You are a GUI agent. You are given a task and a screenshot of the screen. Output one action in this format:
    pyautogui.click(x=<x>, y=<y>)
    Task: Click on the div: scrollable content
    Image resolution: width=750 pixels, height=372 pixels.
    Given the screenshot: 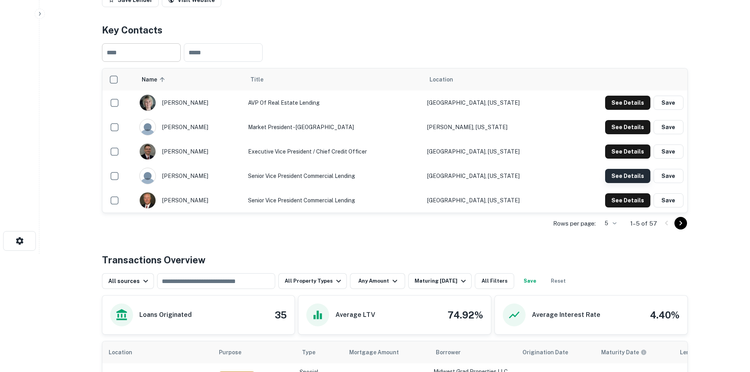 What is the action you would take?
    pyautogui.click(x=395, y=141)
    